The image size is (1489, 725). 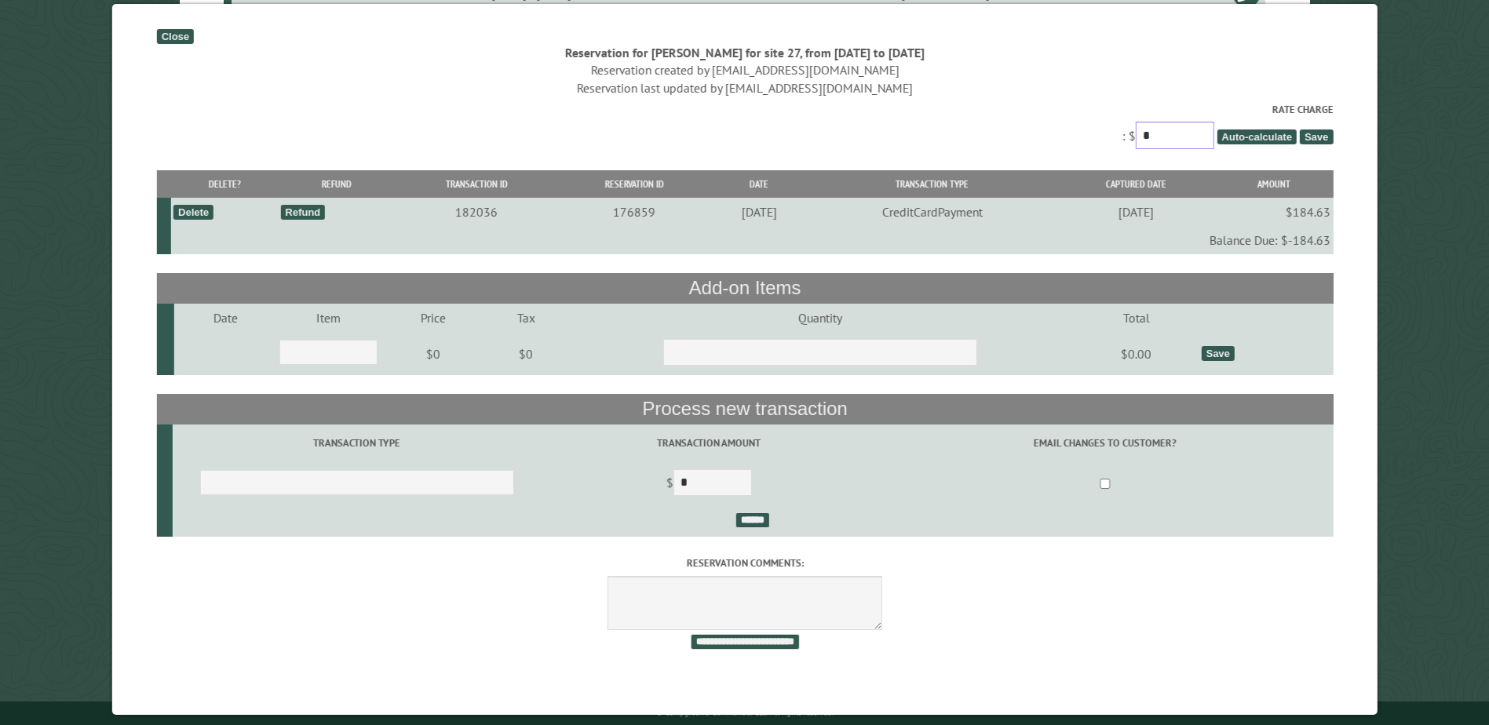 I want to click on div: Refund, so click(x=302, y=212).